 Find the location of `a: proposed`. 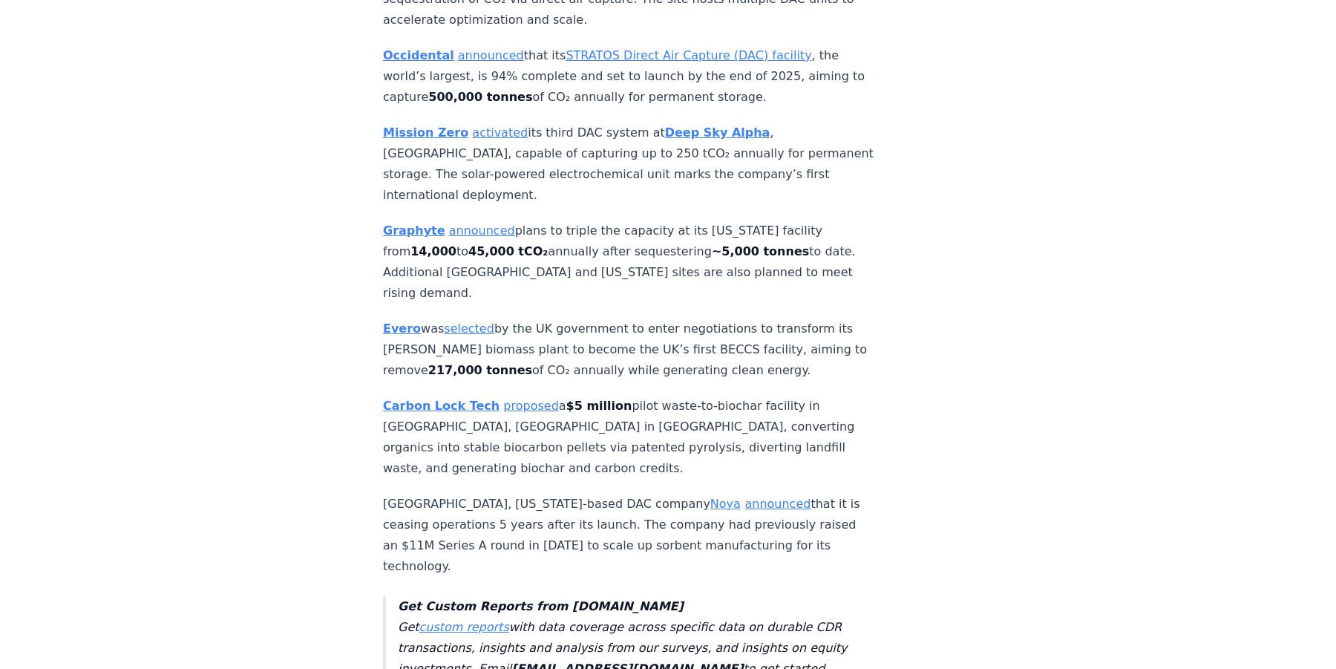

a: proposed is located at coordinates (531, 405).